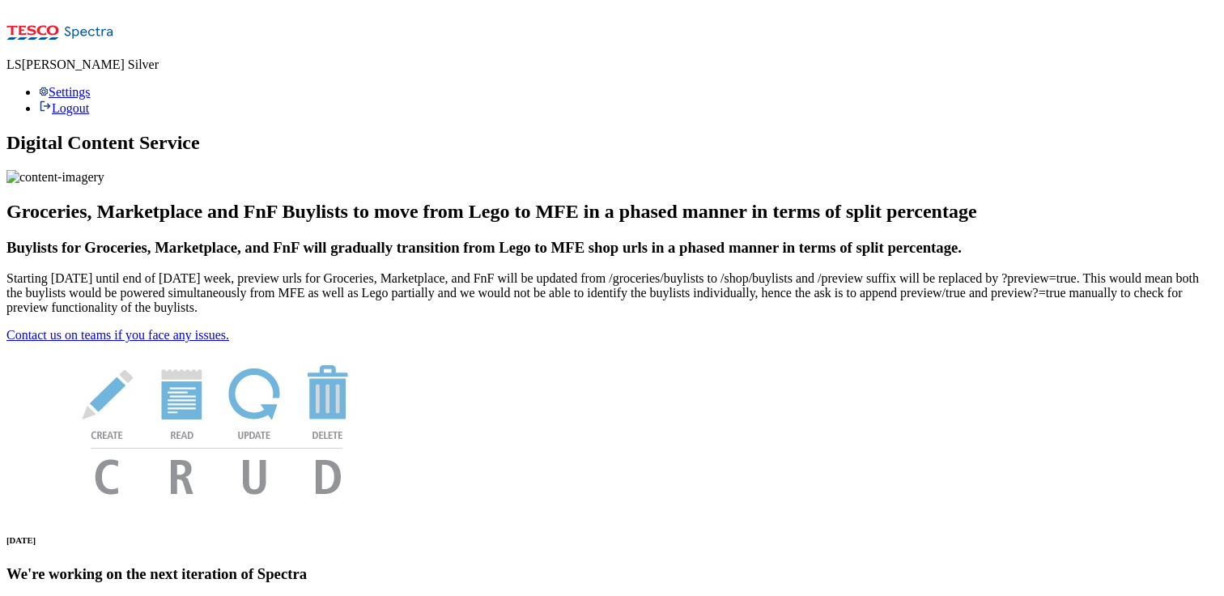 Image resolution: width=1224 pixels, height=596 pixels. Describe the element at coordinates (64, 108) in the screenshot. I see `a: Logout` at that location.